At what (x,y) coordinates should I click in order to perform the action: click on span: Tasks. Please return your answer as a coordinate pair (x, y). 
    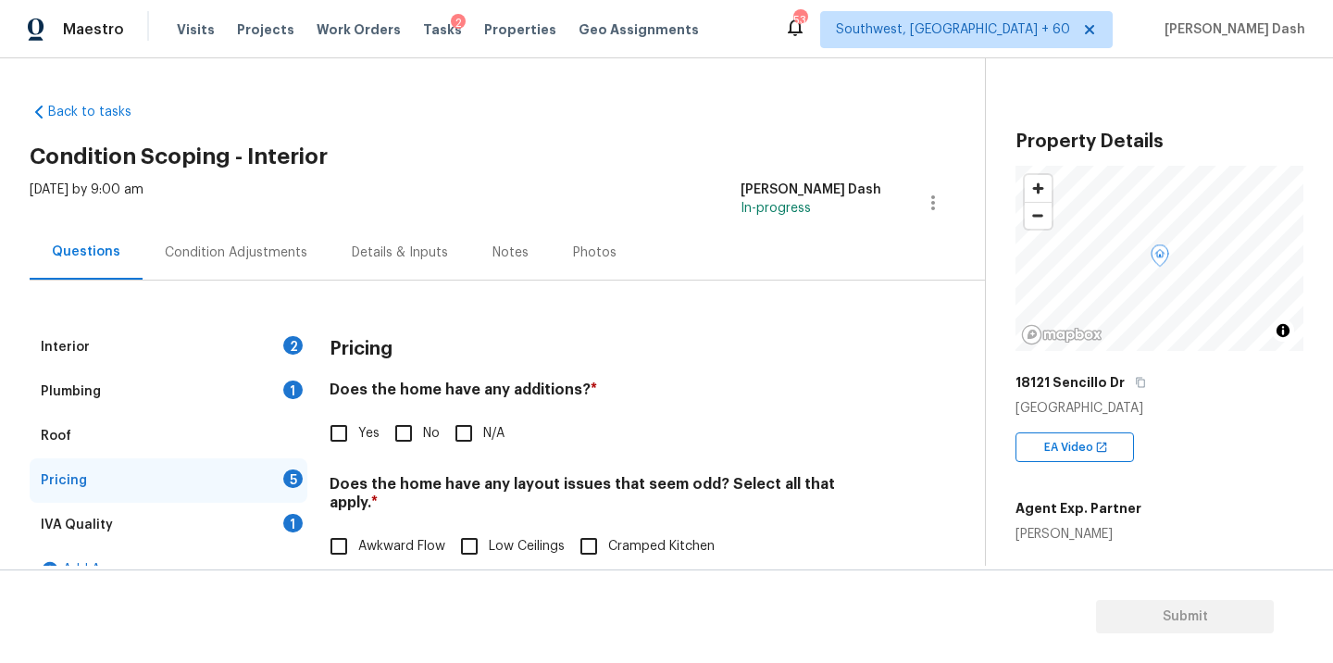
    Looking at the image, I should click on (443, 30).